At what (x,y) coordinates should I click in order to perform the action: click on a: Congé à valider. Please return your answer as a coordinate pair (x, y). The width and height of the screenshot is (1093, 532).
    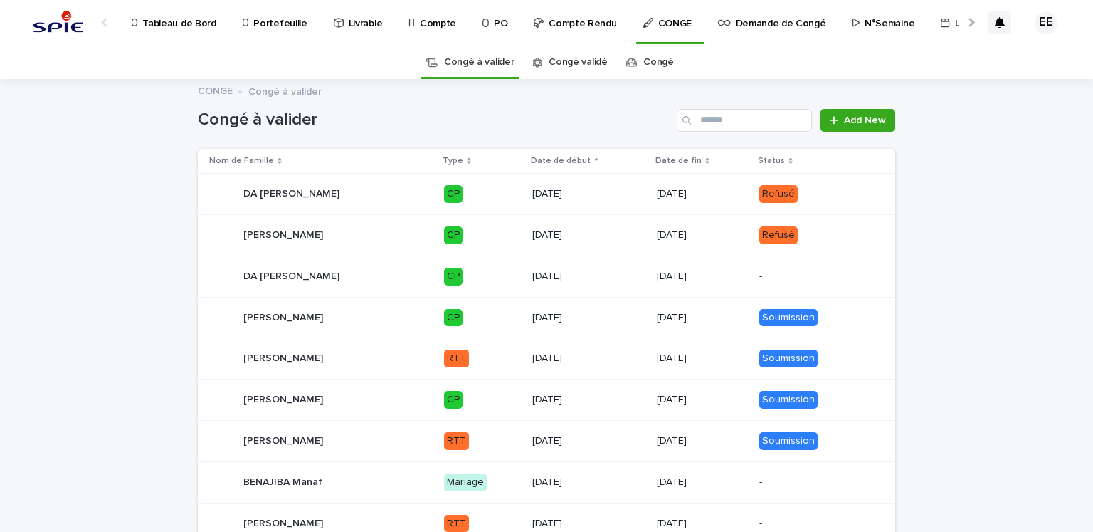
    Looking at the image, I should click on (479, 62).